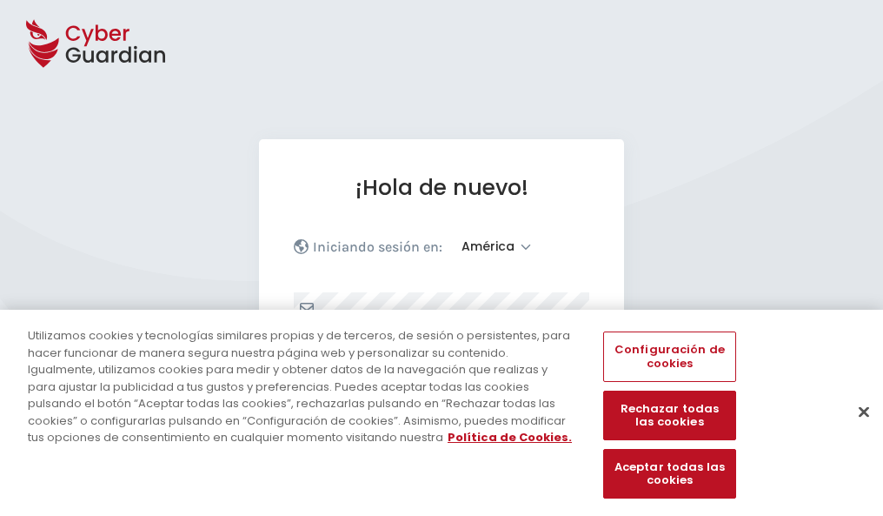 The image size is (883, 516). What do you see at coordinates (377, 247) in the screenshot?
I see `p: Iniciando sesión en:` at bounding box center [377, 247].